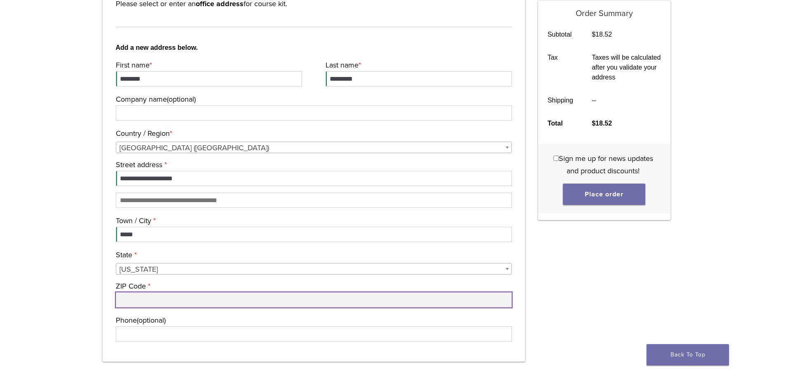  I want to click on label: State, so click(313, 255).